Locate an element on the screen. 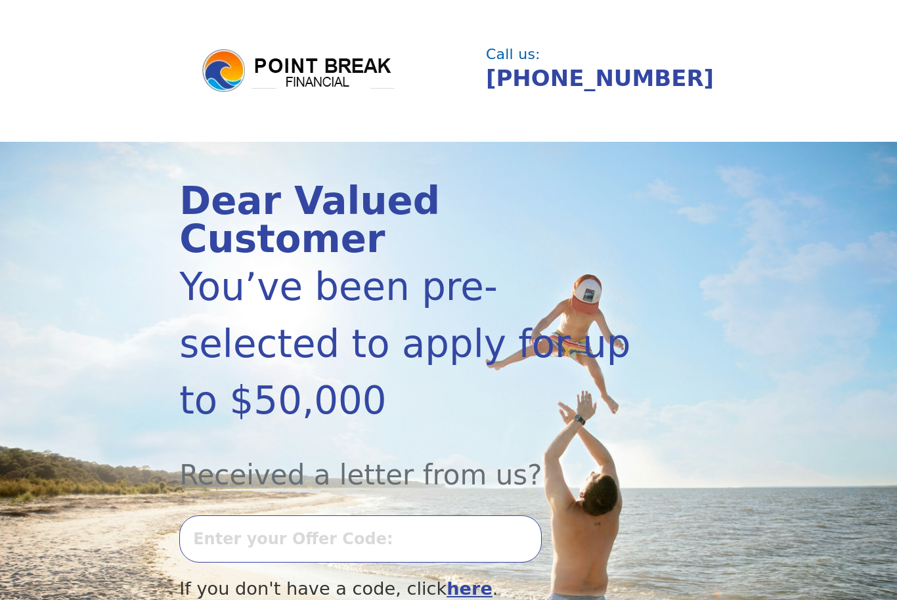  div: You’ve been pre-selected to apply for up to $50,000 is located at coordinates (408, 344).